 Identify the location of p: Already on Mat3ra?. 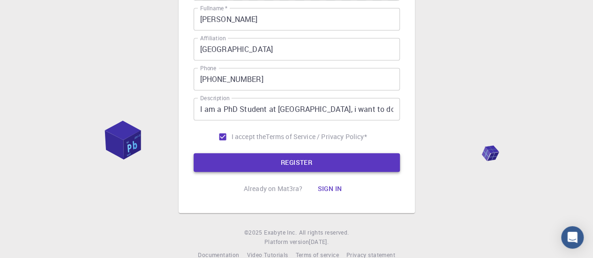
(273, 189).